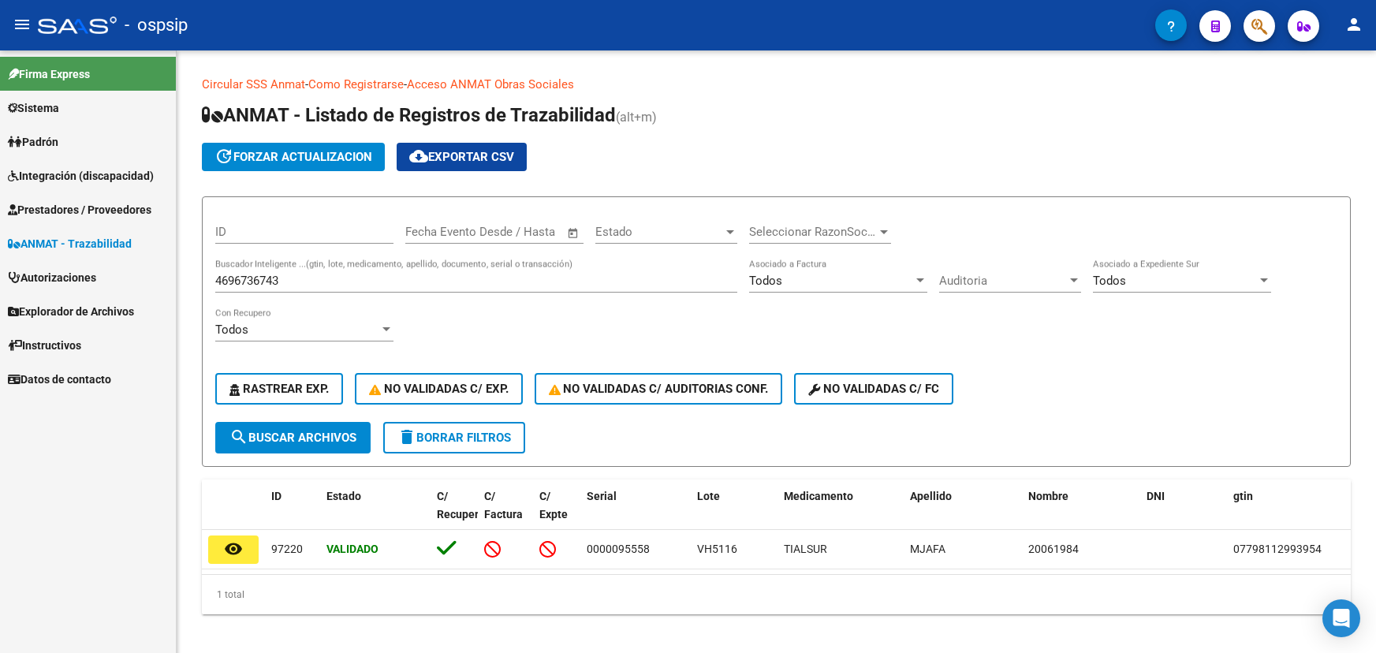 The image size is (1376, 653). What do you see at coordinates (239, 437) in the screenshot?
I see `mat-icon: search` at bounding box center [239, 437].